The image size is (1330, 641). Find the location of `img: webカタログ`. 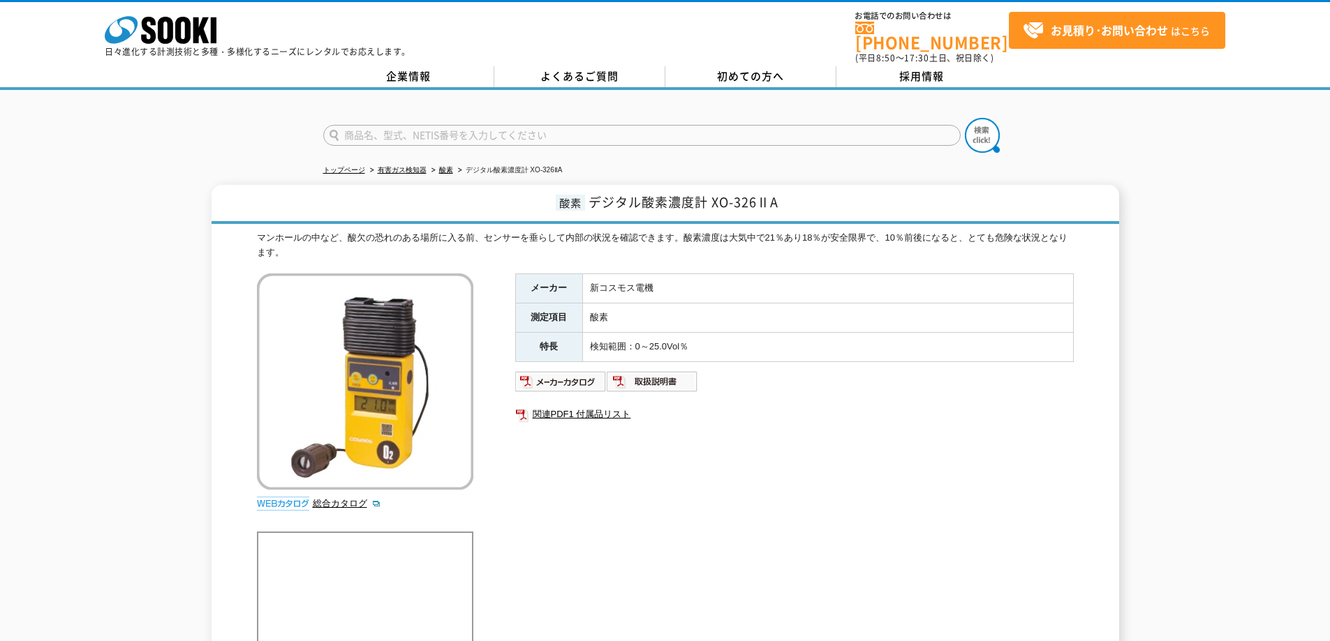

img: webカタログ is located at coordinates (283, 504).